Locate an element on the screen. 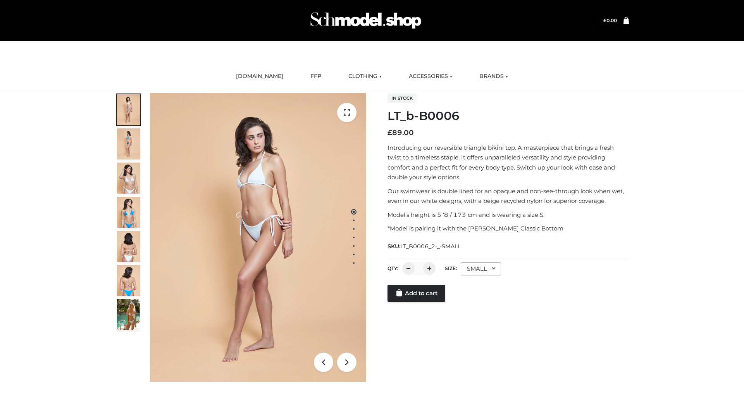  label: Size: is located at coordinates (451, 268).